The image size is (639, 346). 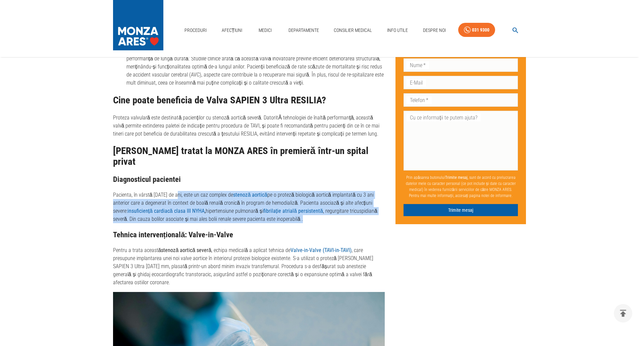 I want to click on a: Afecțiuni, so click(x=232, y=30).